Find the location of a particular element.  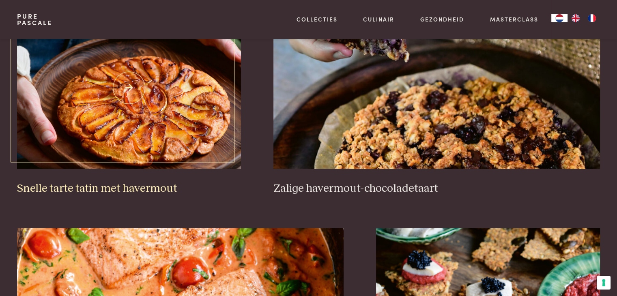

a: Snelle tarte tatin met havermout Snelle tarte tatin met havermout is located at coordinates (129, 101).